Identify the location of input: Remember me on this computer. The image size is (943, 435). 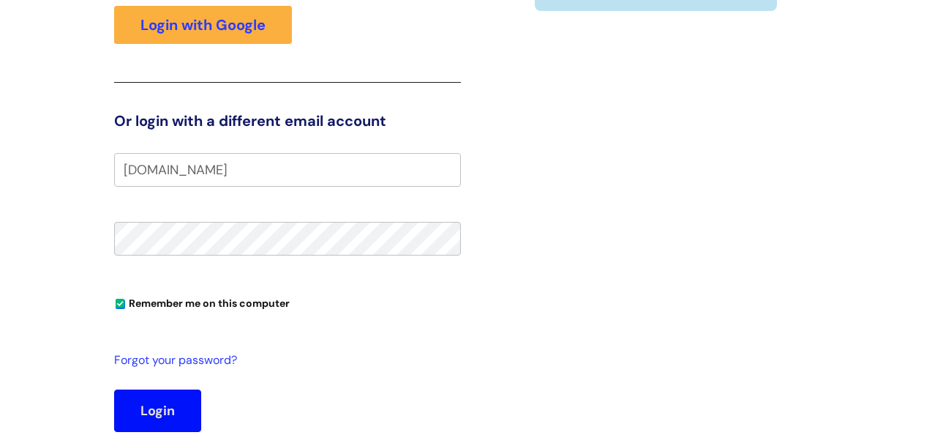
(120, 304).